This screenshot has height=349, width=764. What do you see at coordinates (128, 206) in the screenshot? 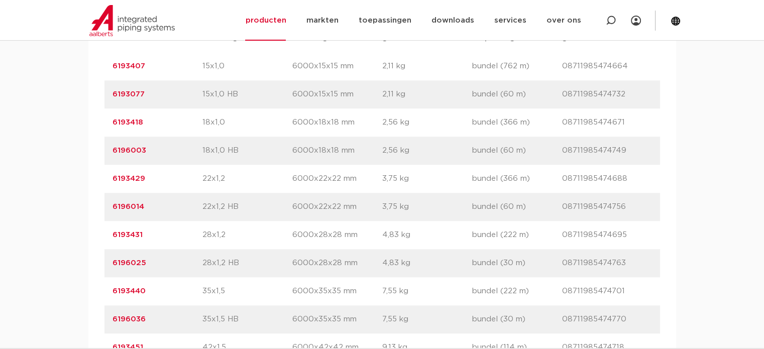
I see `a: 6196014` at bounding box center [128, 206].